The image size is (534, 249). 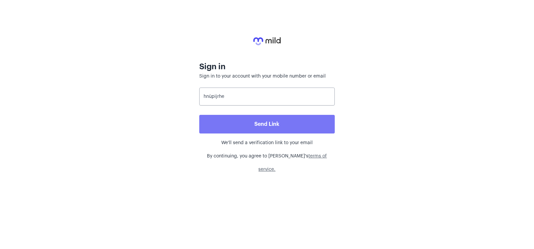 What do you see at coordinates (267, 97) in the screenshot?
I see `input: Email or Mobile number` at bounding box center [267, 97].